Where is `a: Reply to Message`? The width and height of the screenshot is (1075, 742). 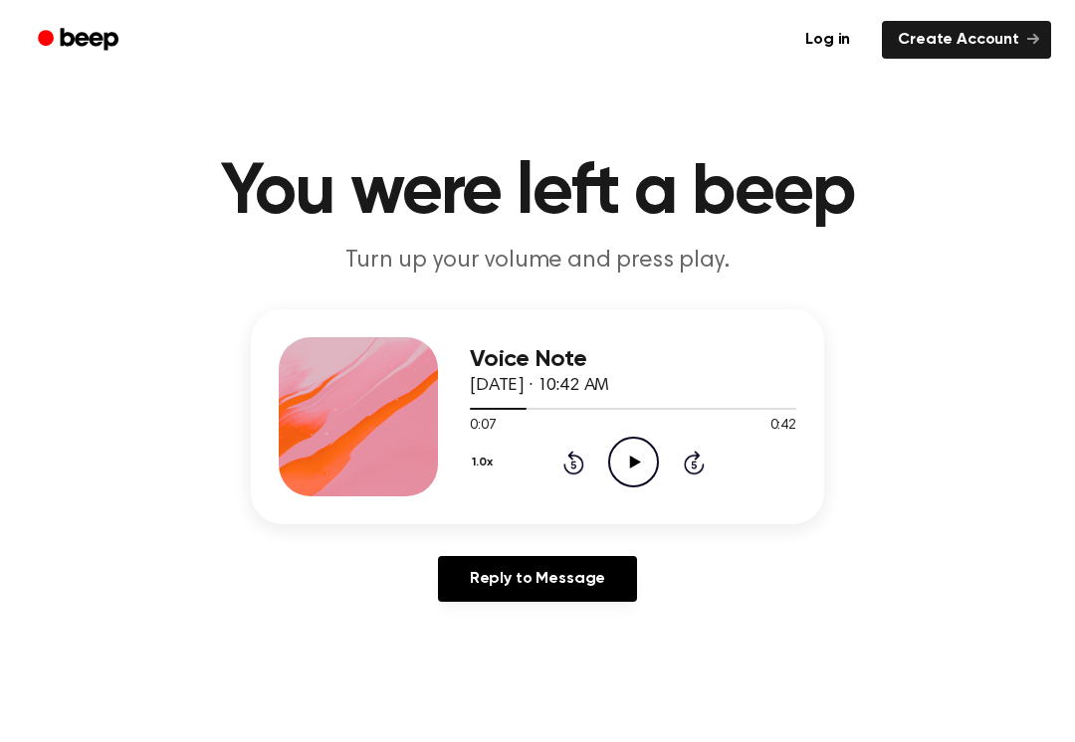 a: Reply to Message is located at coordinates (537, 579).